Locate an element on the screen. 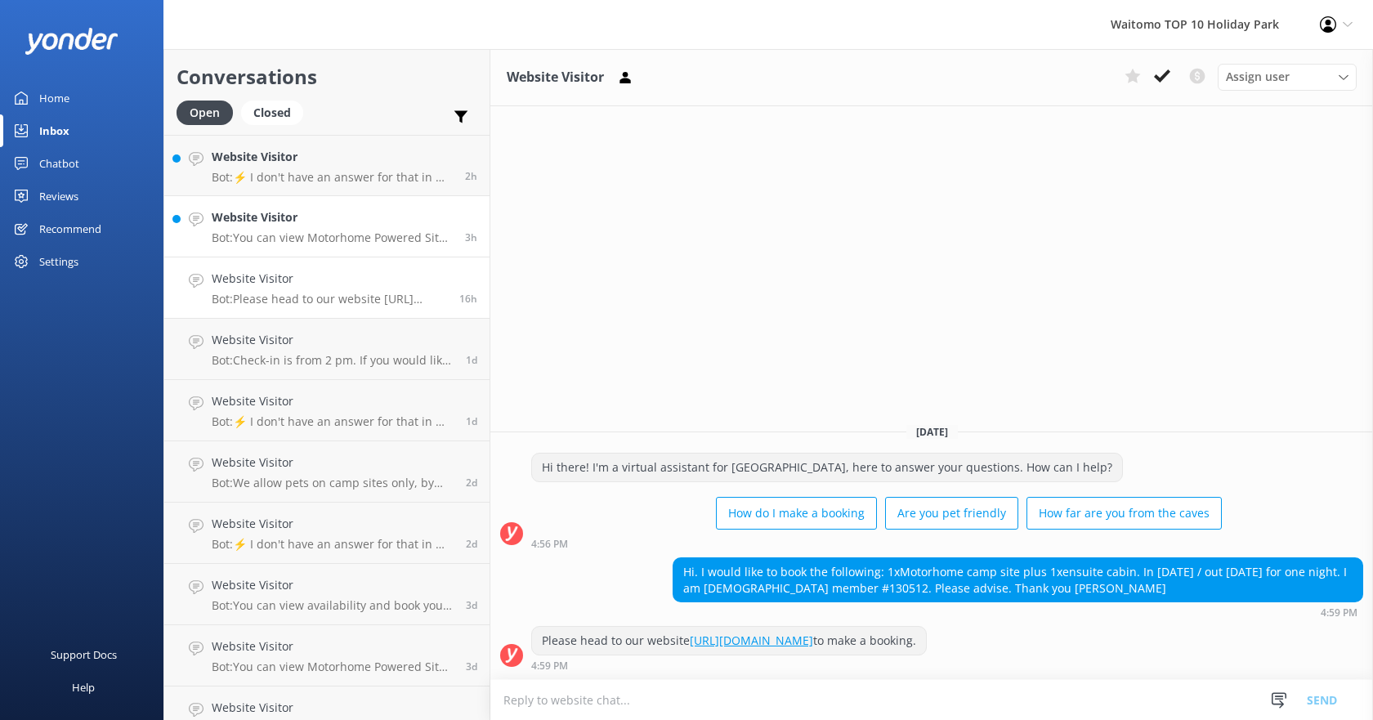 Image resolution: width=1373 pixels, height=720 pixels. div: Home is located at coordinates (54, 98).